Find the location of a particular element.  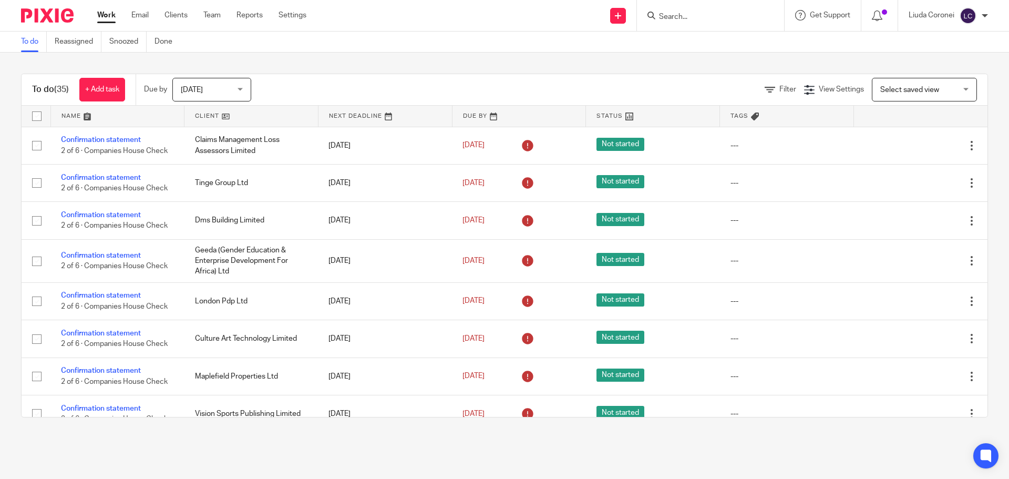

td: Tinge Group Ltd is located at coordinates (251, 182).